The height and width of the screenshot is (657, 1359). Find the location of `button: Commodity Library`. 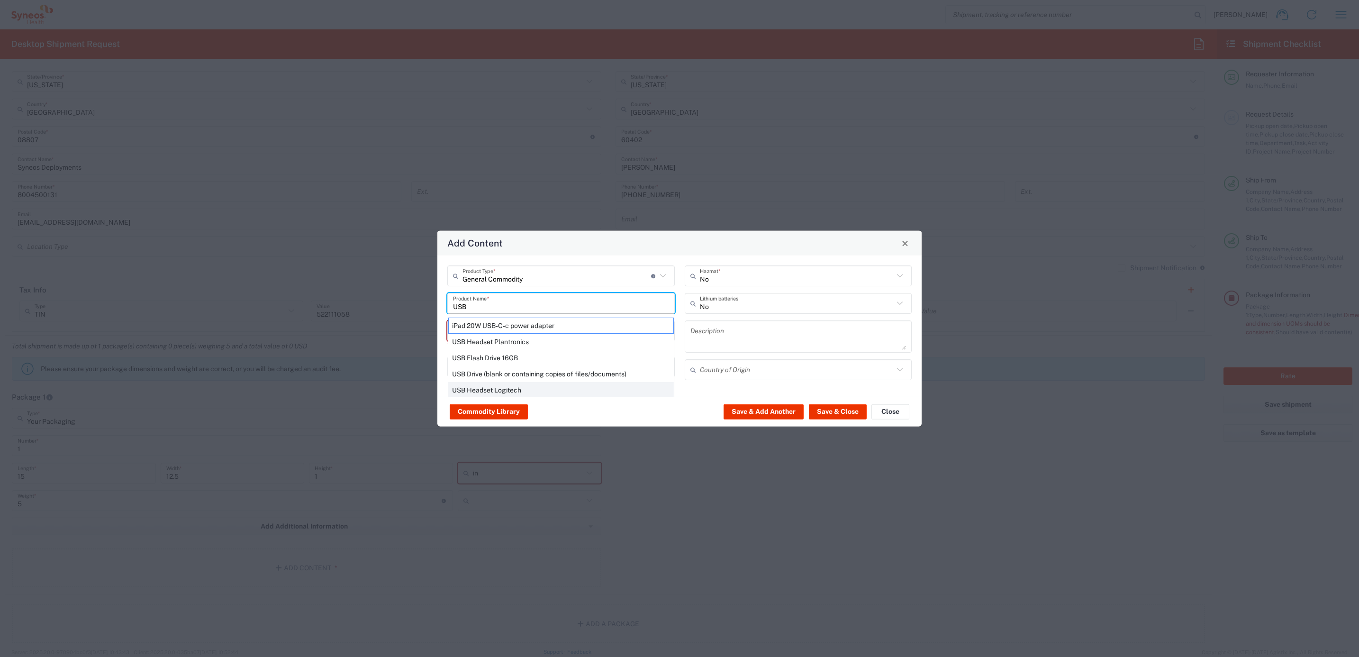

button: Commodity Library is located at coordinates (488, 411).